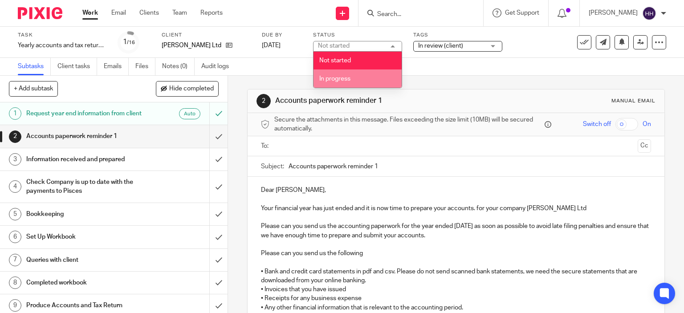  Describe the element at coordinates (84, 159) in the screenshot. I see `h1: Information received and prepared` at that location.